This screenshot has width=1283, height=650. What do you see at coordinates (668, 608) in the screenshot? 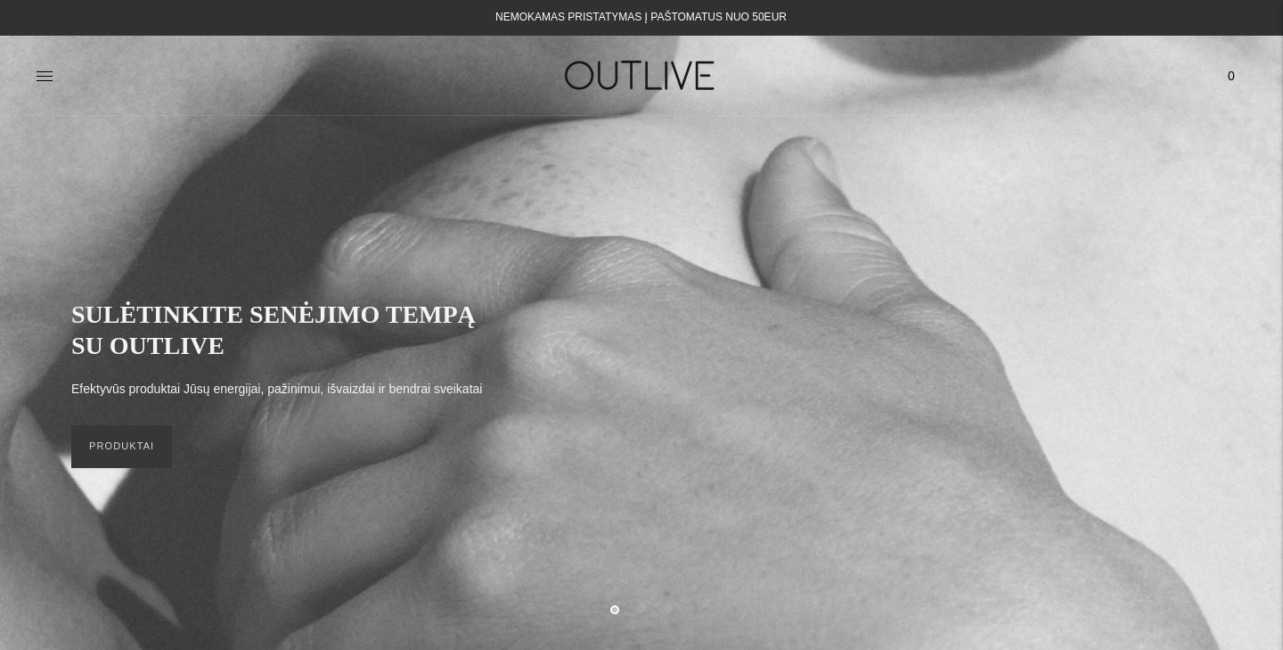
I see `button: Move carousel to slide 3` at bounding box center [668, 608].